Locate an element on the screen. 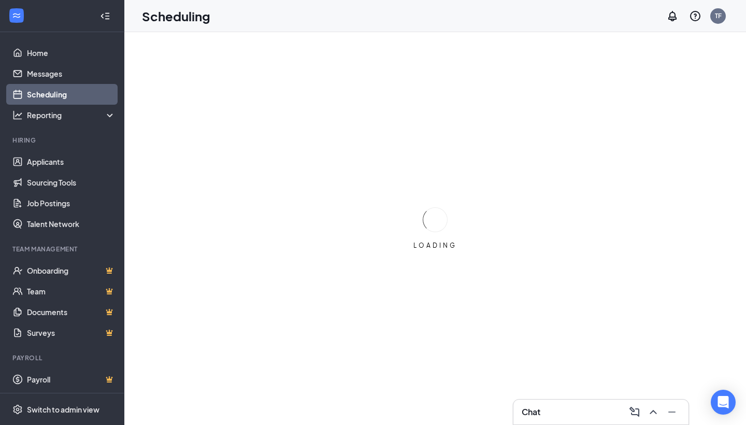 Image resolution: width=746 pixels, height=425 pixels. svg: Collapse is located at coordinates (105, 16).